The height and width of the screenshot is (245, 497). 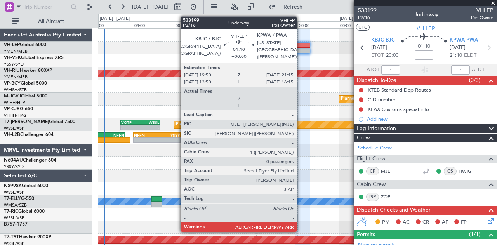 I want to click on span: KBJC BJC, so click(x=383, y=40).